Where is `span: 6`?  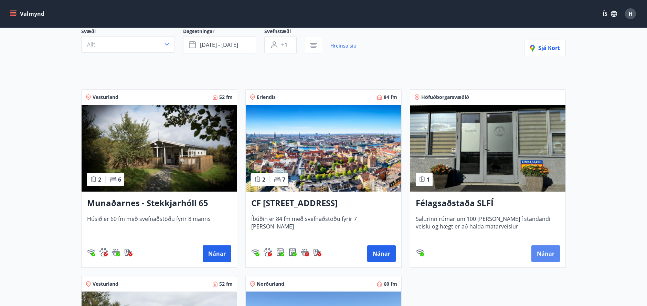 span: 6 is located at coordinates (119, 179).